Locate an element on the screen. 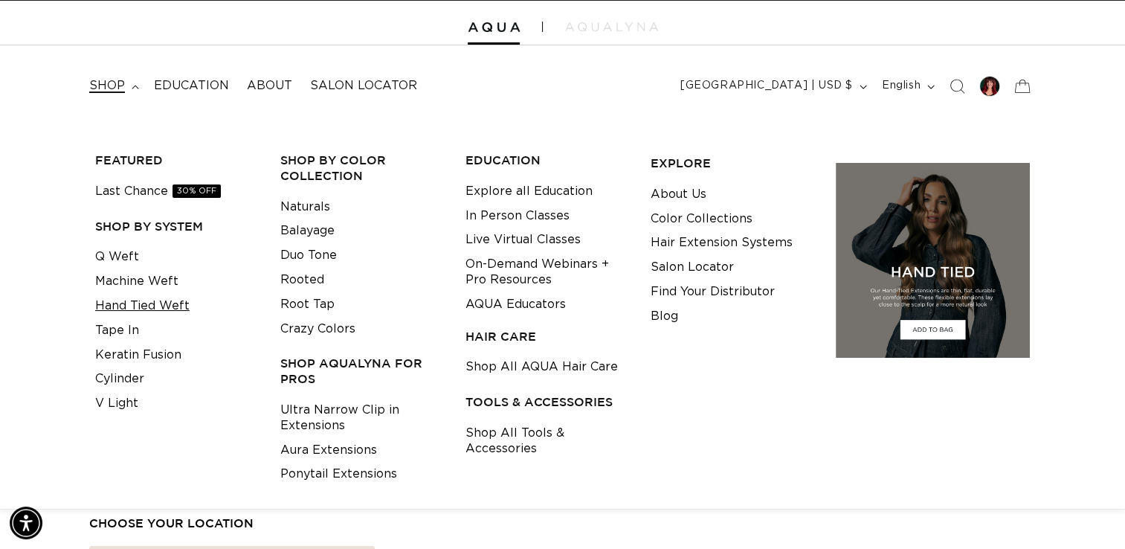 The image size is (1125, 549). h3: HAIR CARE is located at coordinates (547, 336).